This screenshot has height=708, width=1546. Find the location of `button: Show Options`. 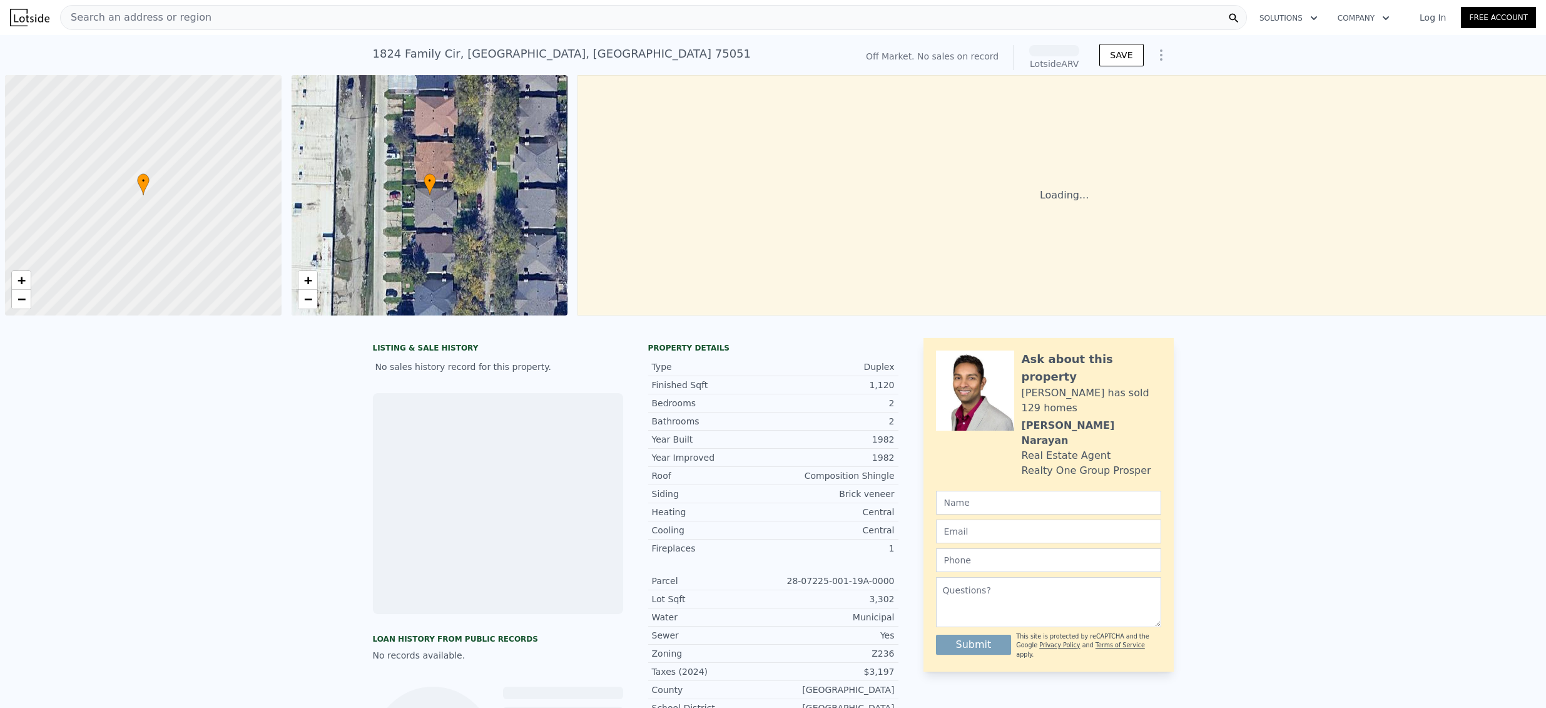

button: Show Options is located at coordinates (1161, 55).